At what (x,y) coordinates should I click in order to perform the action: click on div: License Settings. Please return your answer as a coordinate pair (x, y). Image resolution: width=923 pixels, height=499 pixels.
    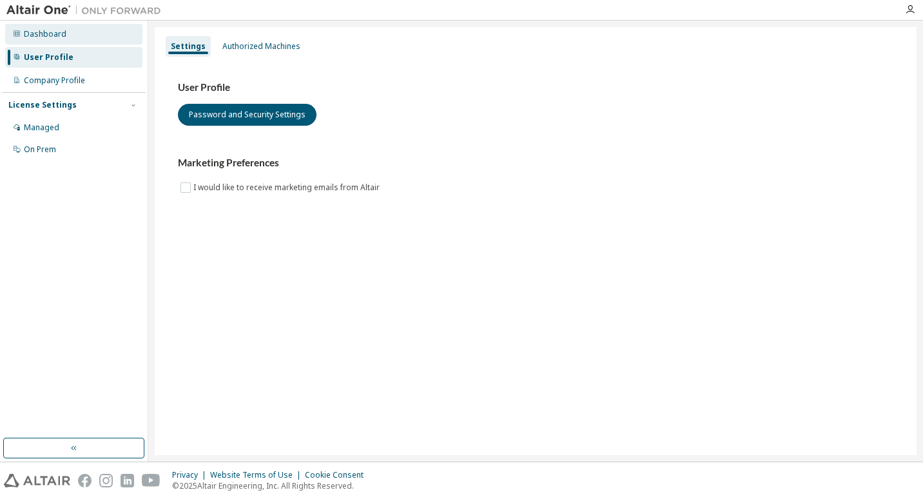
    Looking at the image, I should click on (43, 105).